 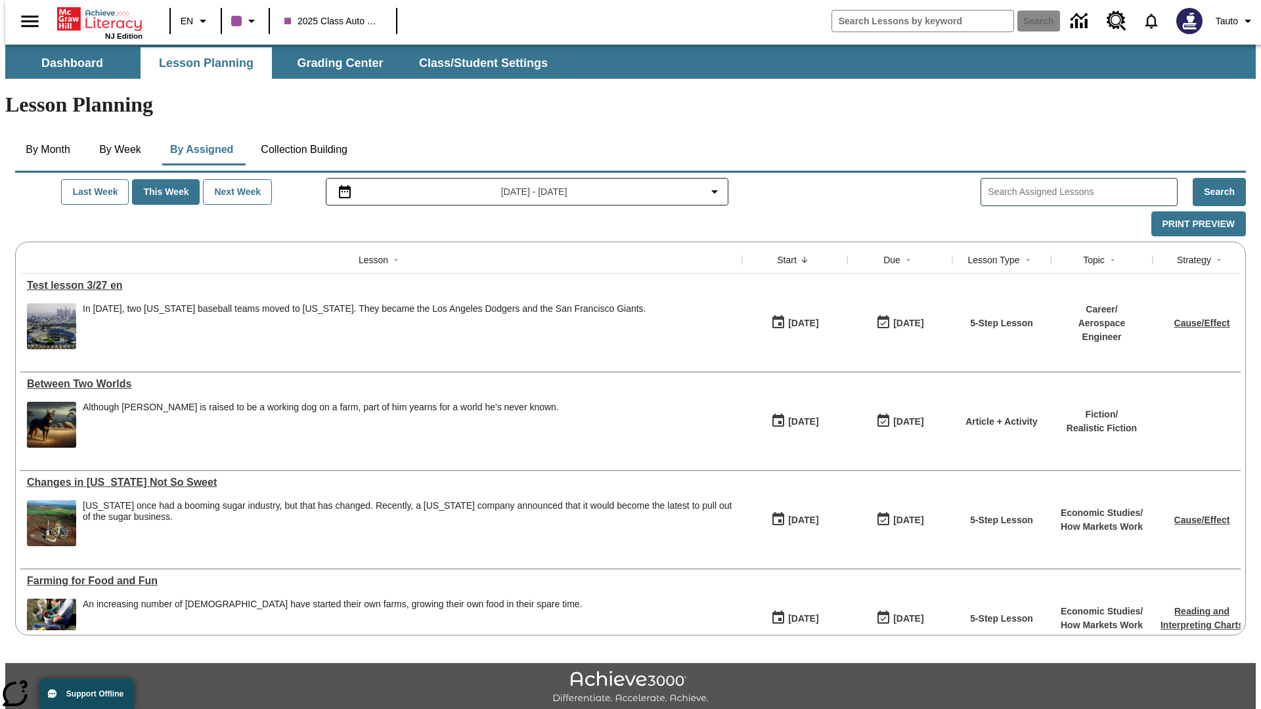 I want to click on div: Changes in Hawaii Not So Sweet, so click(x=381, y=483).